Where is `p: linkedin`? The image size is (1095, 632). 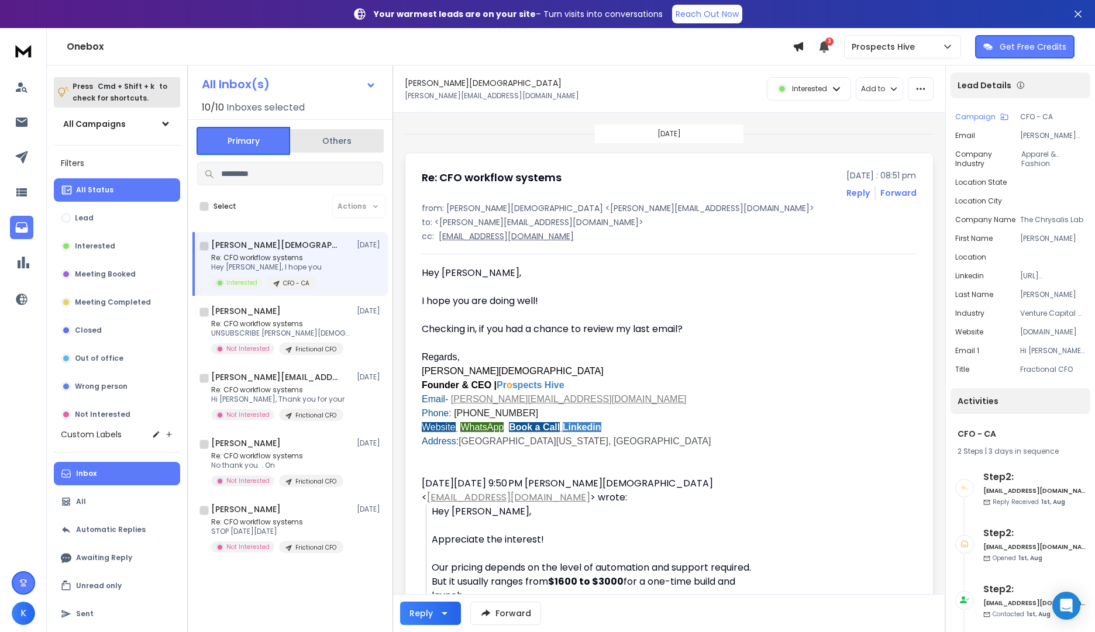 p: linkedin is located at coordinates (969, 276).